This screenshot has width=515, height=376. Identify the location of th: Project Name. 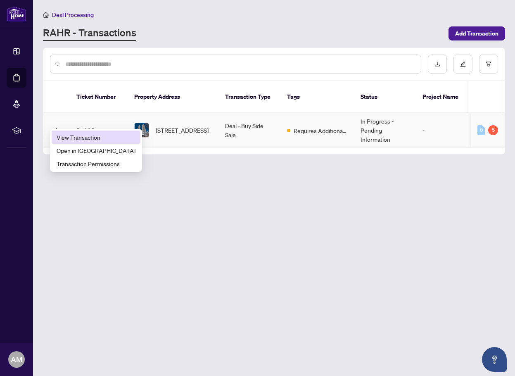
(441, 97).